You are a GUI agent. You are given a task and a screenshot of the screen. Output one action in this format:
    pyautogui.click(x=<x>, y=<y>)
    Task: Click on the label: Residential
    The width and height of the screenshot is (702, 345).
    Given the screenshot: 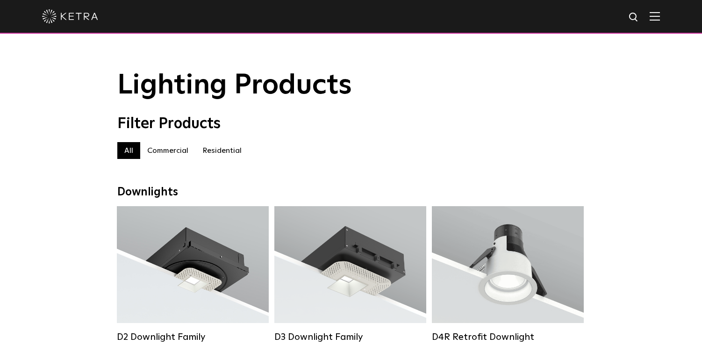 What is the action you would take?
    pyautogui.click(x=222, y=151)
    